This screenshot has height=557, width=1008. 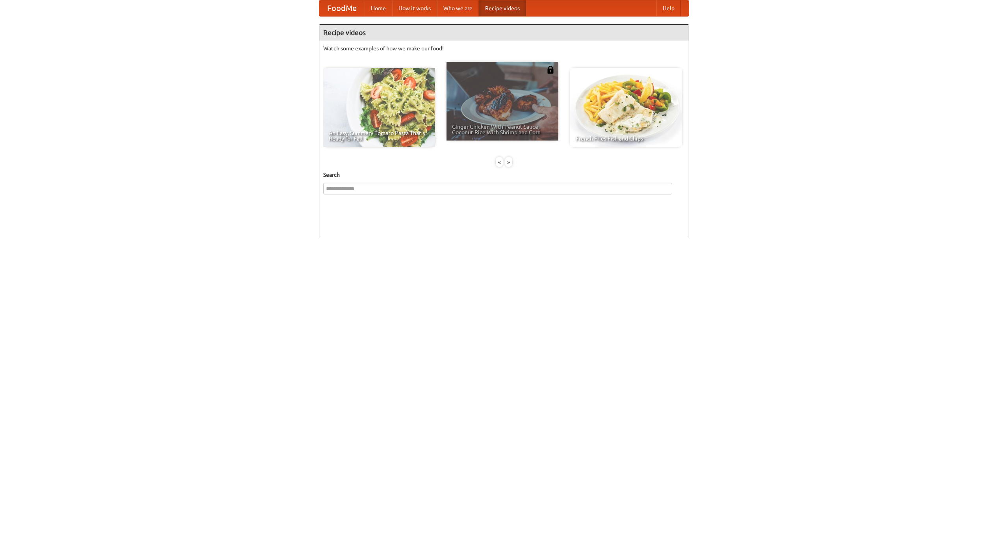 I want to click on img: 483408.png, so click(x=550, y=70).